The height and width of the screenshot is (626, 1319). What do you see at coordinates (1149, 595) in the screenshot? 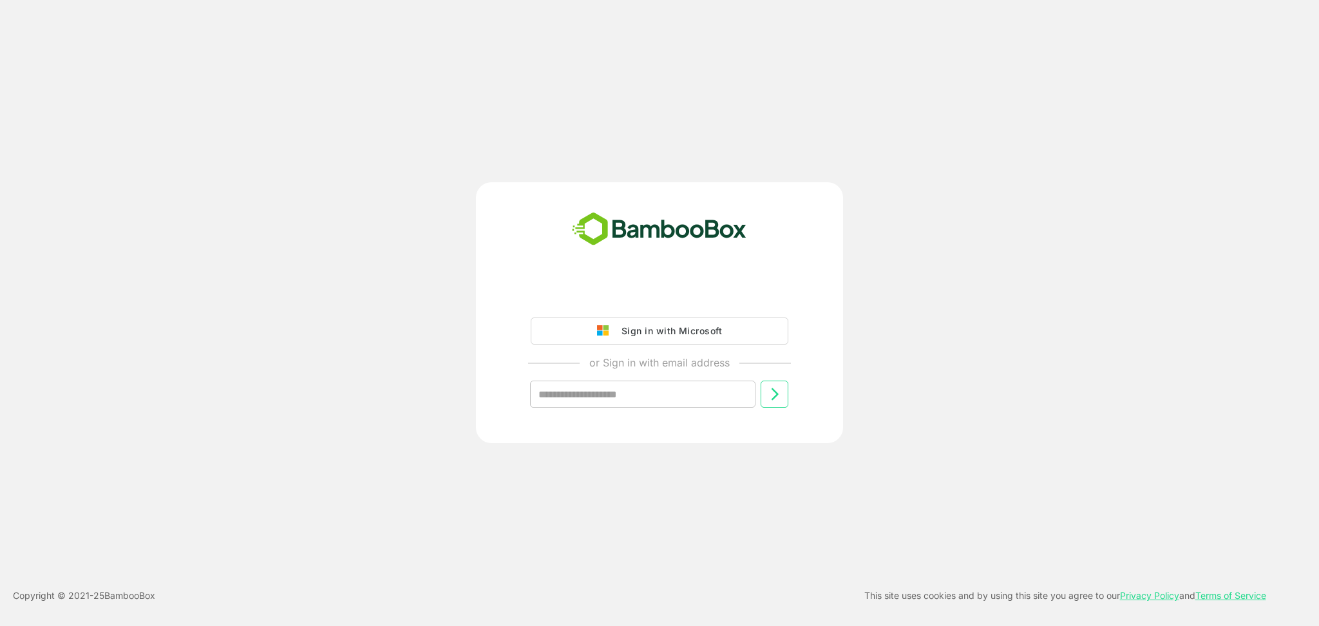
I see `a: Privacy Policy` at bounding box center [1149, 595].